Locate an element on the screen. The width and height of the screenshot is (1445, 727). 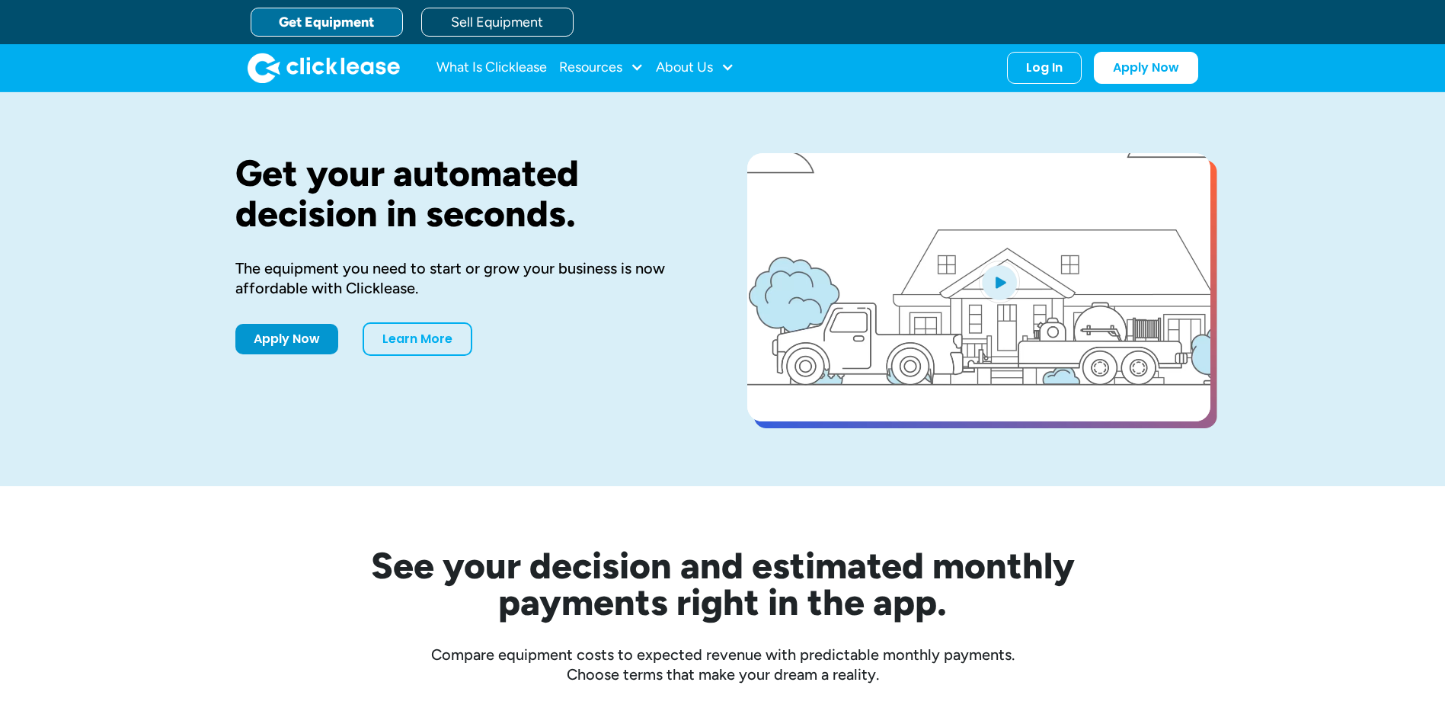
h1: Get your automated decision in seconds. is located at coordinates (467, 193).